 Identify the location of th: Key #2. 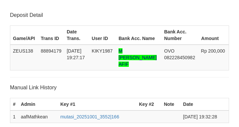
(149, 105).